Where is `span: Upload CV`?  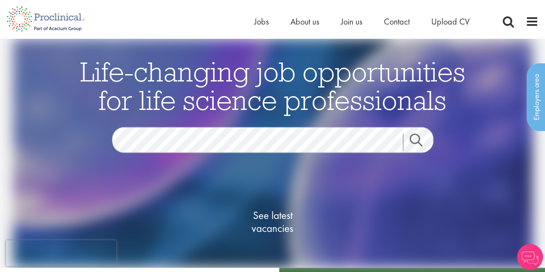 span: Upload CV is located at coordinates (450, 22).